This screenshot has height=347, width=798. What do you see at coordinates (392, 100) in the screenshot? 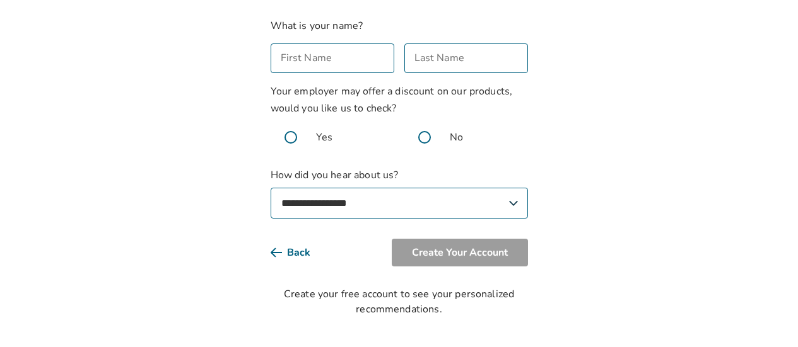
I see `span: Your employer may offer a discount on our products, would you like us to check?` at bounding box center [392, 100].